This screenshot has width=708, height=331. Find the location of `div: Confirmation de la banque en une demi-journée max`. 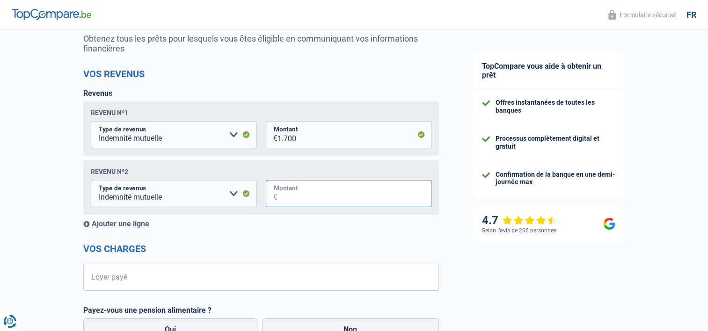

div: Confirmation de la banque en une demi-journée max is located at coordinates (556, 179).